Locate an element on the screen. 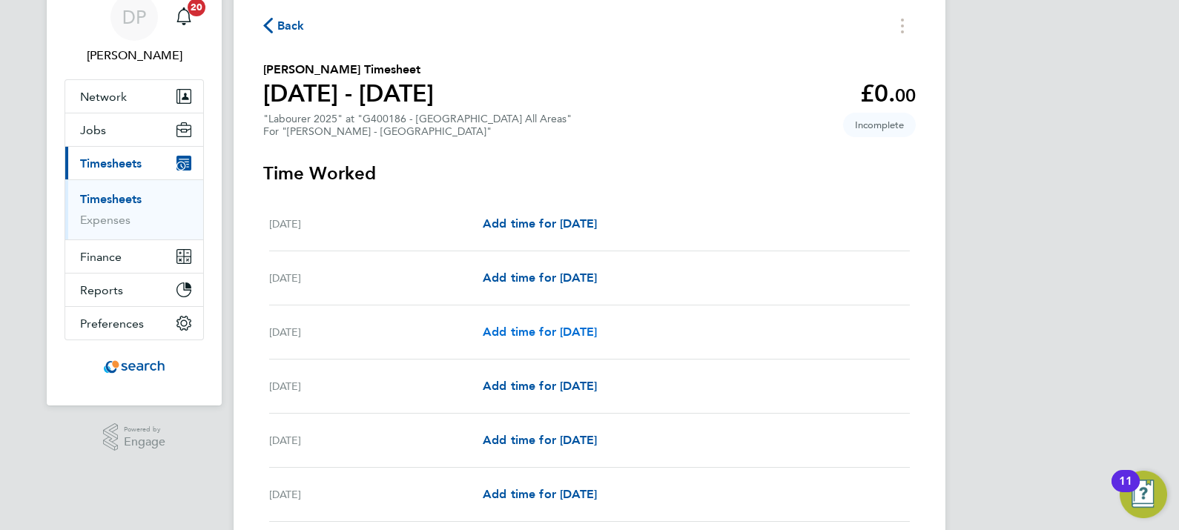  span: Dan Proudfoot is located at coordinates (134, 56).